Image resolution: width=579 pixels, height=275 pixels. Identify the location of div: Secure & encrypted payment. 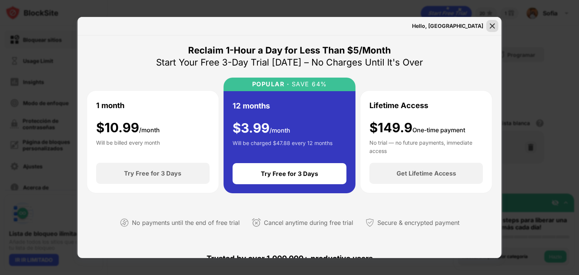
(418, 223).